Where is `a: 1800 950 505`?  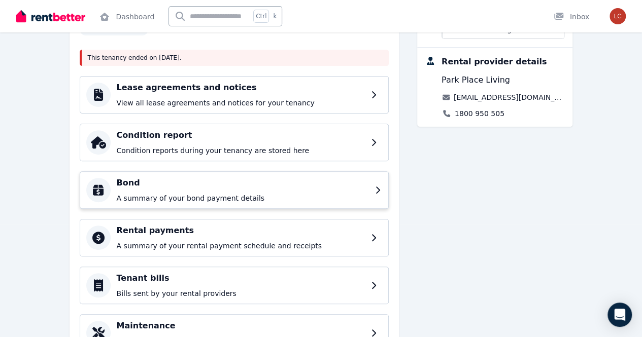 a: 1800 950 505 is located at coordinates (479, 114).